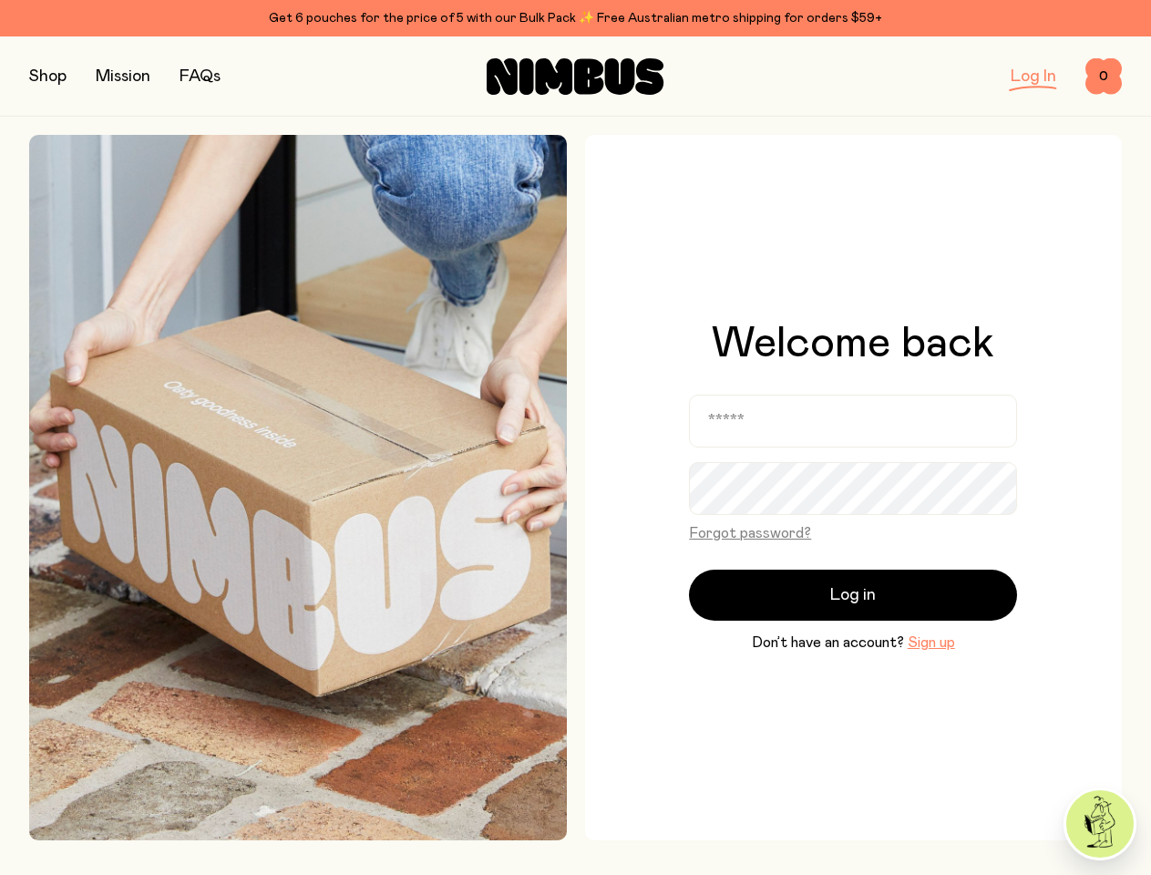 This screenshot has width=1151, height=875. Describe the element at coordinates (827, 642) in the screenshot. I see `span: Don’t have an account?` at that location.